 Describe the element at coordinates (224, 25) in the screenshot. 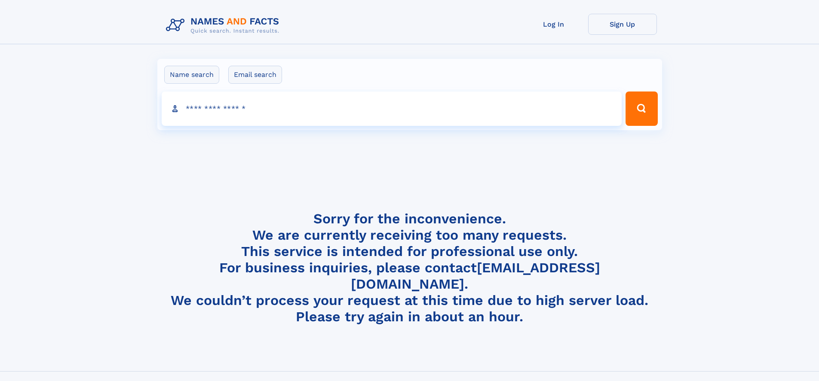

I see `img: Logo Names and Facts` at that location.